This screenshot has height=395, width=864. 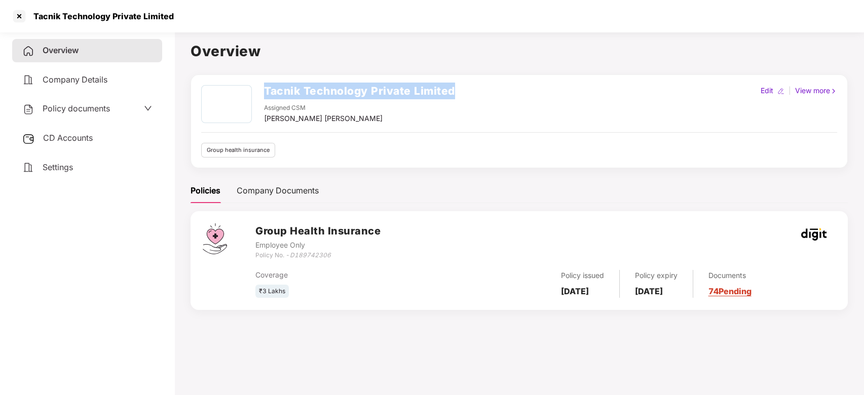 What do you see at coordinates (318, 245) in the screenshot?
I see `div: Employee Only` at bounding box center [318, 245].